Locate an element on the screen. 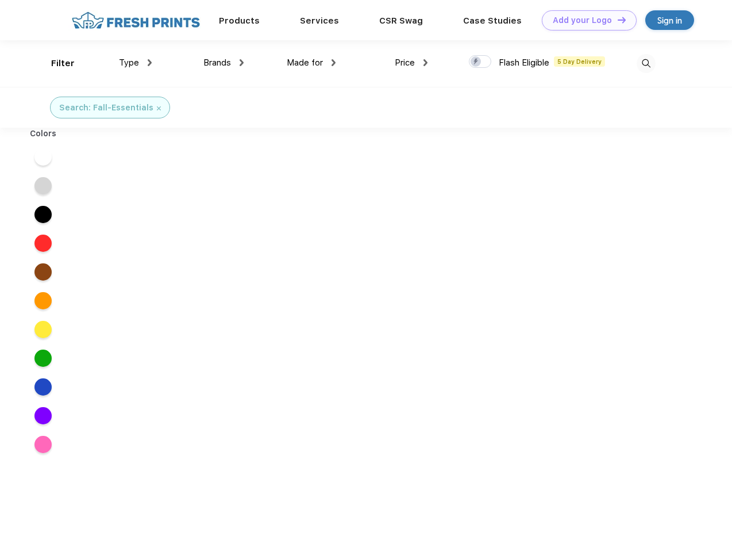 The width and height of the screenshot is (732, 552). a: Products is located at coordinates (239, 21).